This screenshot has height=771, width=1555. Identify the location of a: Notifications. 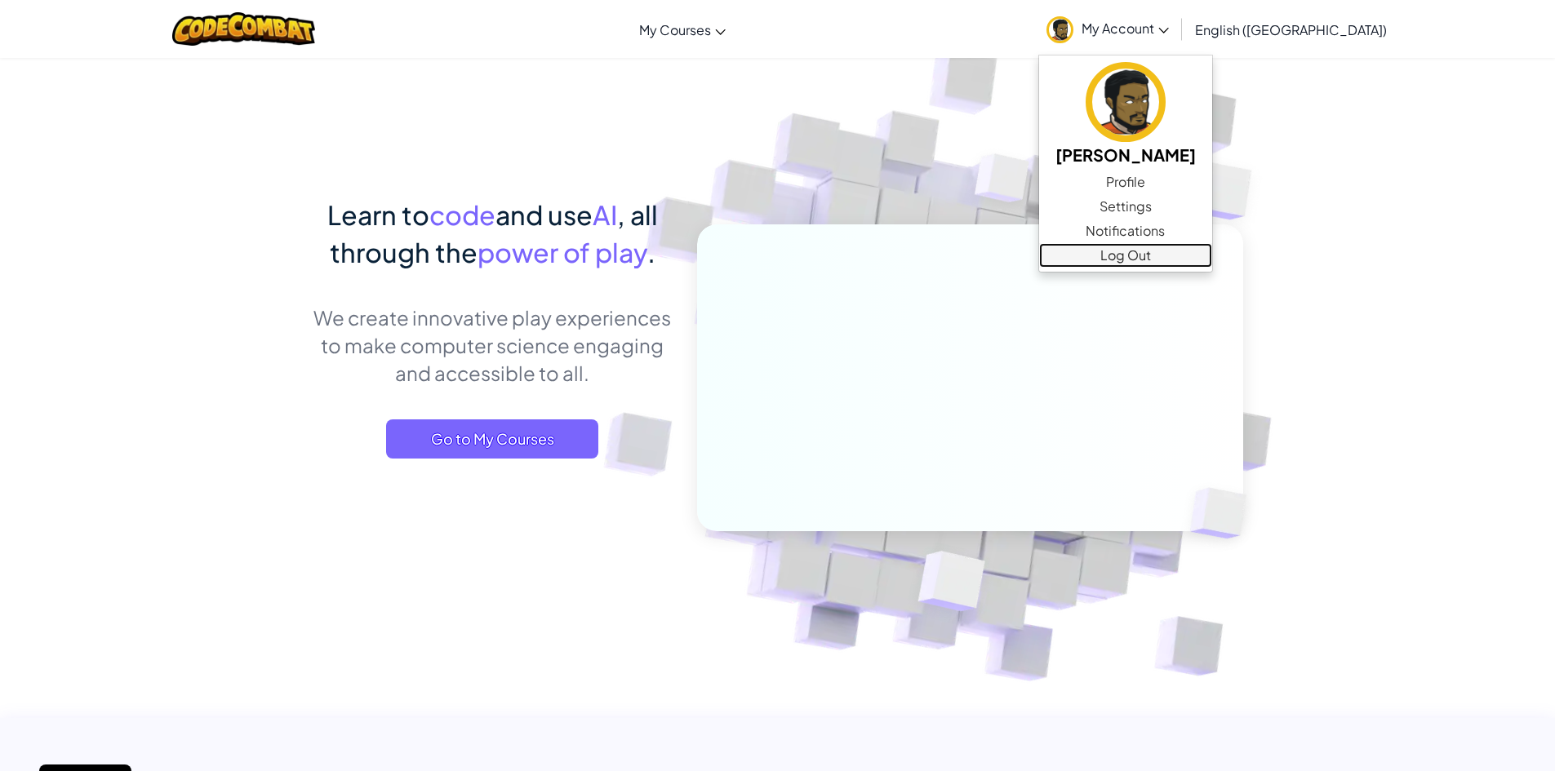
(1126, 231).